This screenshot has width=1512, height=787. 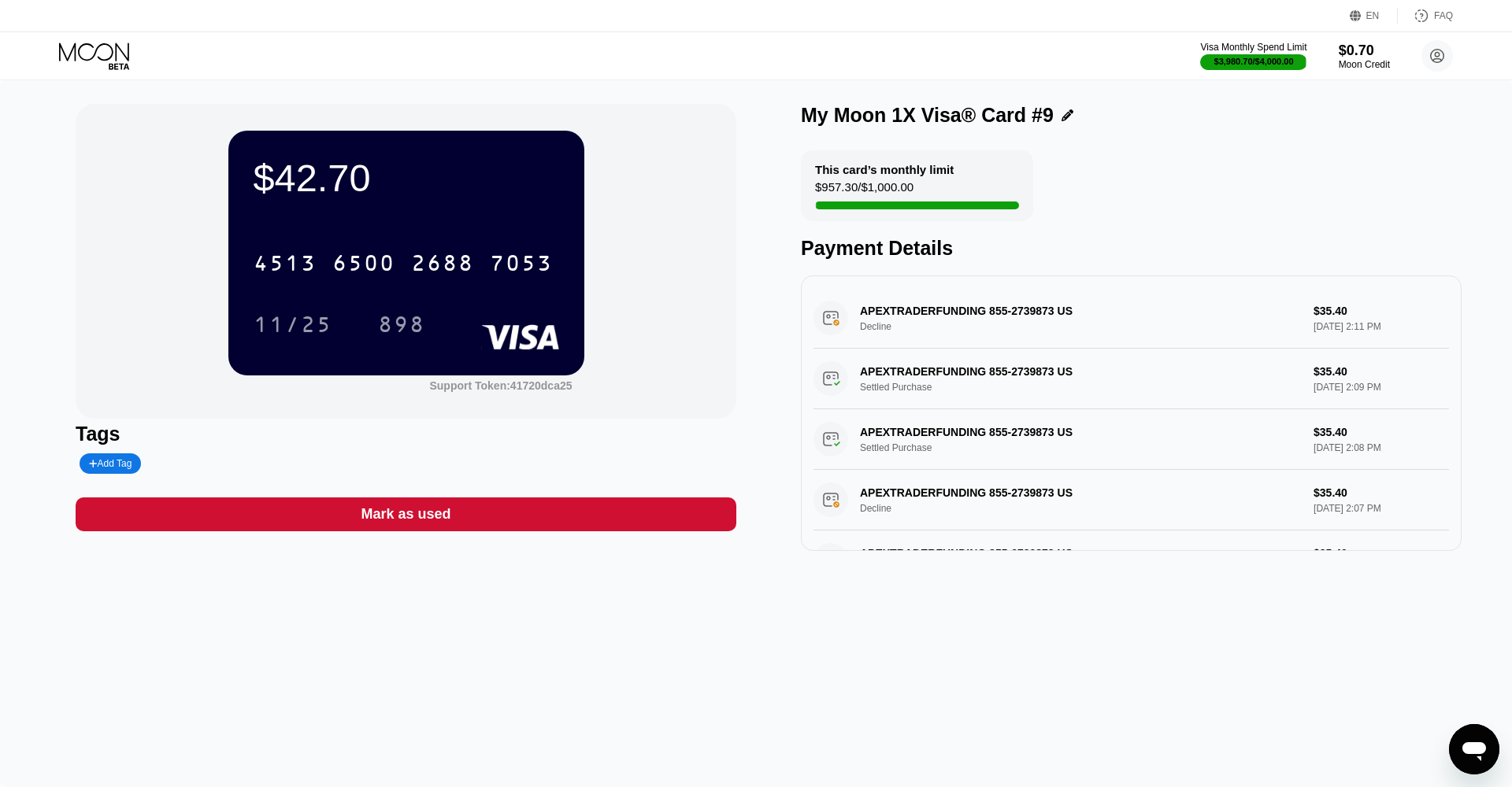 What do you see at coordinates (1364, 65) in the screenshot?
I see `div: Moon Credit` at bounding box center [1364, 65].